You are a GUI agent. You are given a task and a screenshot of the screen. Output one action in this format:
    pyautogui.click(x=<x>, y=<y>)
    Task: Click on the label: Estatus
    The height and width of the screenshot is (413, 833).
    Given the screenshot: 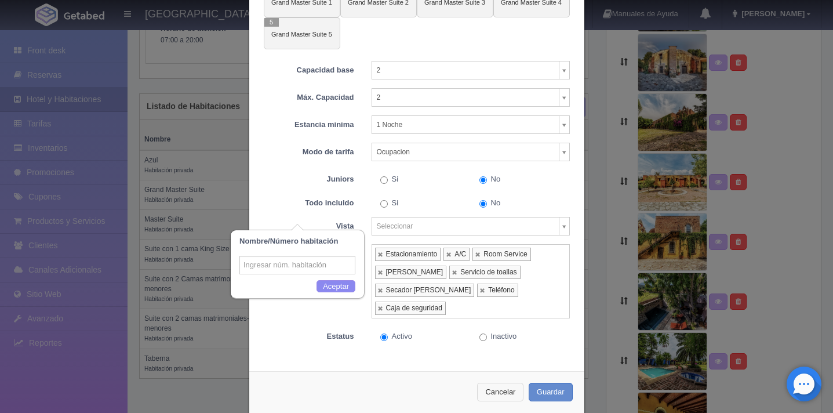 What is the action you would take?
    pyautogui.click(x=309, y=335)
    